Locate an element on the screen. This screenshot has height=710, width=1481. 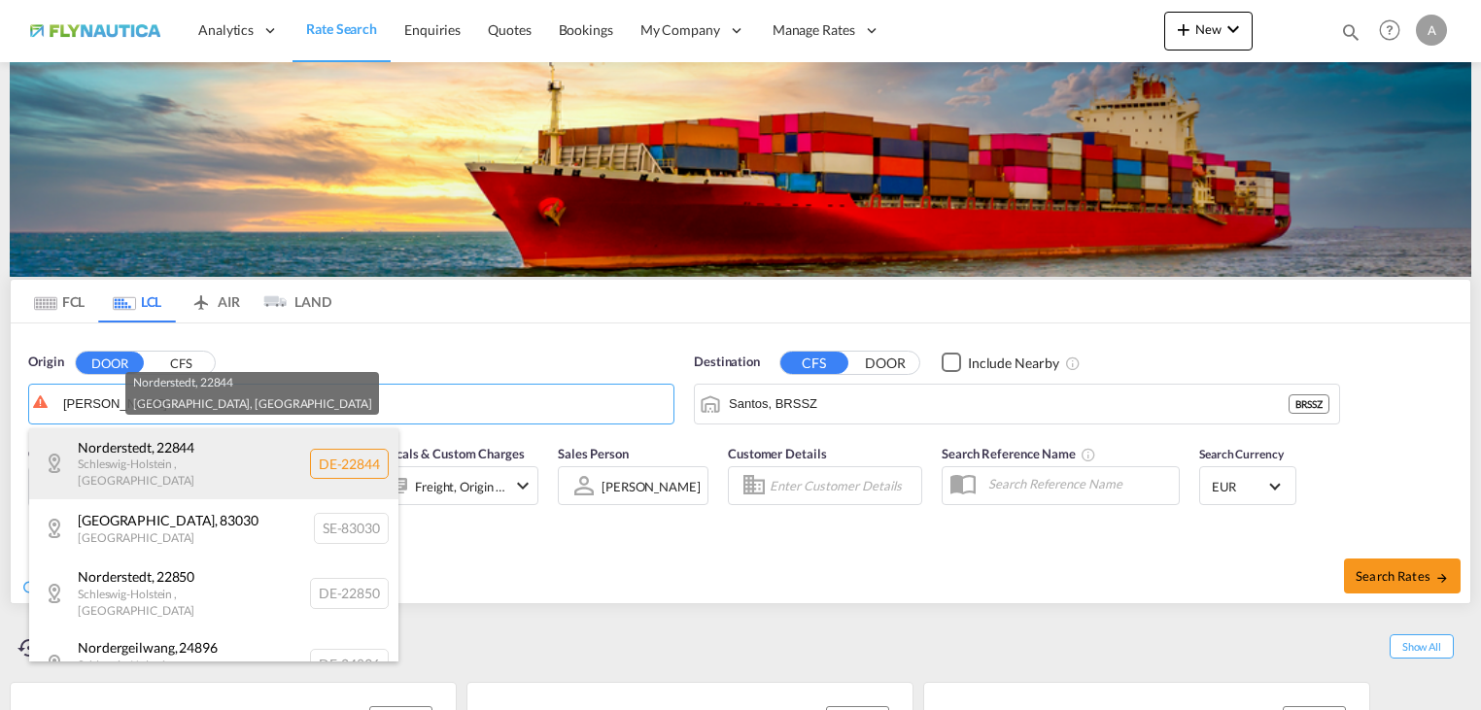
div: Nordergeilwang, 24896 Schleswig-Holstein, Germany is located at coordinates (214, 664).